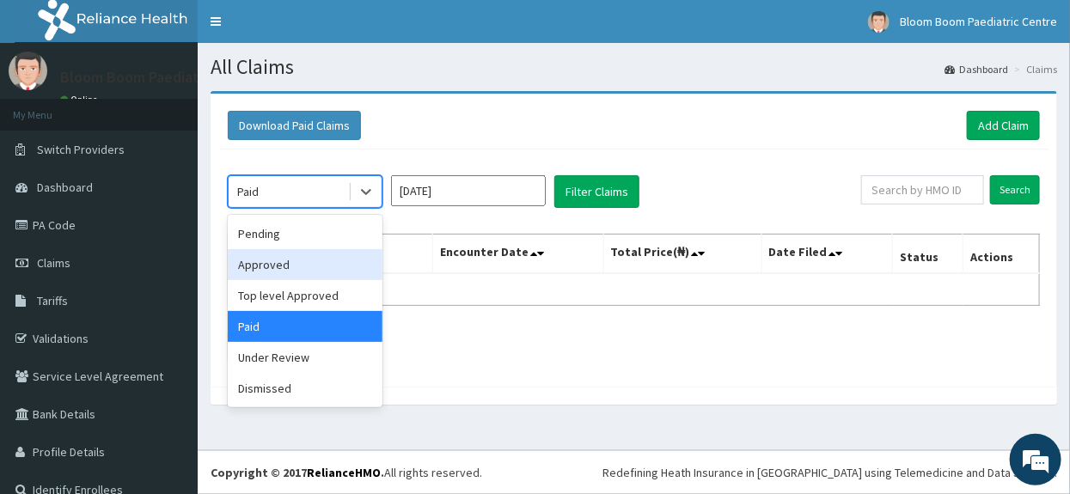  Describe the element at coordinates (51, 107) in the screenshot. I see `img: d_794563401_company_1708531726252_794563401` at that location.